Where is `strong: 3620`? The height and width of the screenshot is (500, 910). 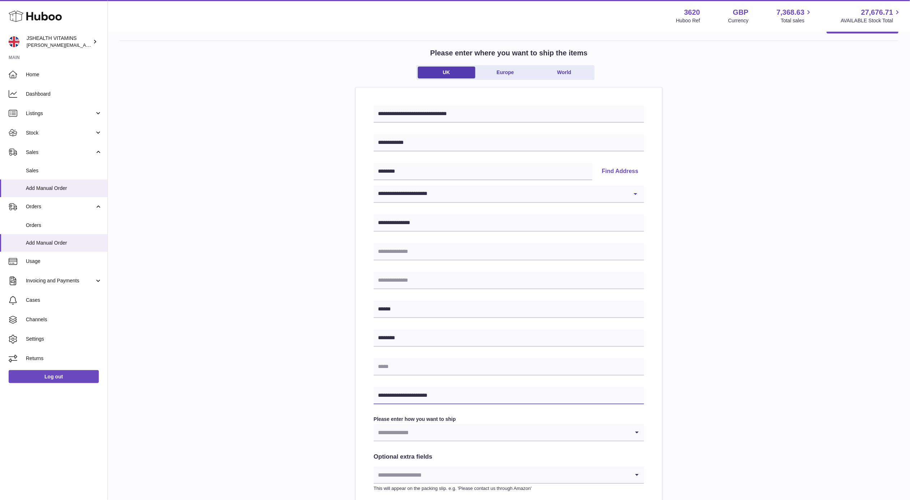
strong: 3620 is located at coordinates (692, 12).